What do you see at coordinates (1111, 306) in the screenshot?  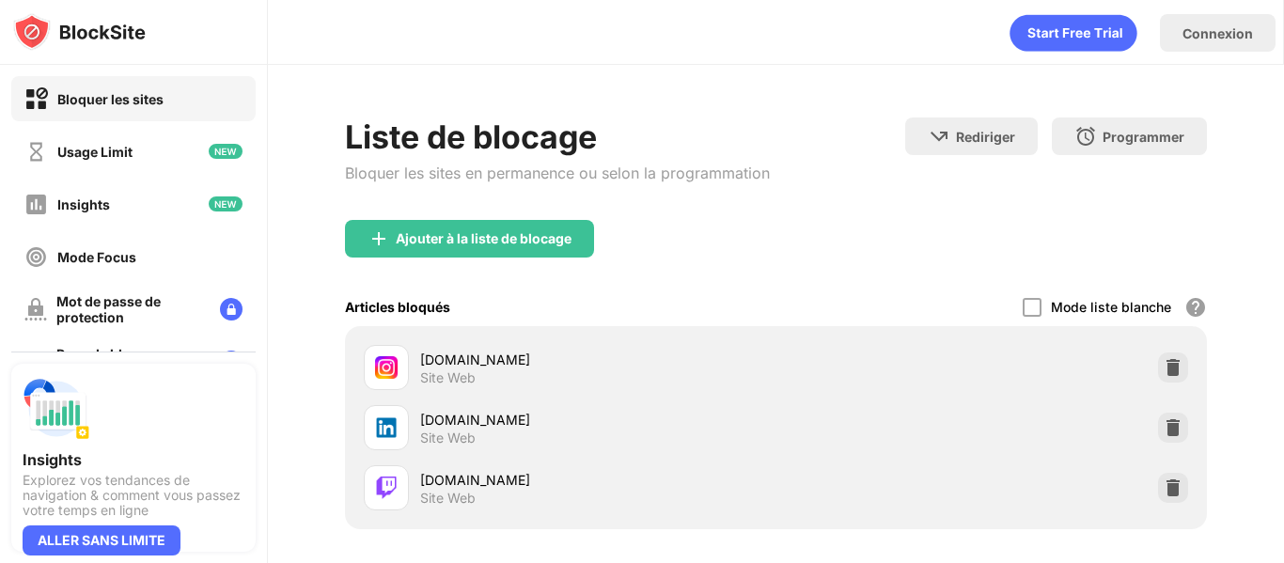 I see `div: Mode liste blanche` at bounding box center [1111, 306].